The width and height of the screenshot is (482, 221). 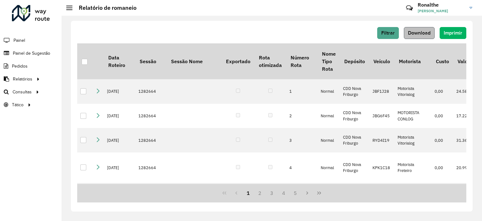 I want to click on td: 4, so click(x=302, y=167).